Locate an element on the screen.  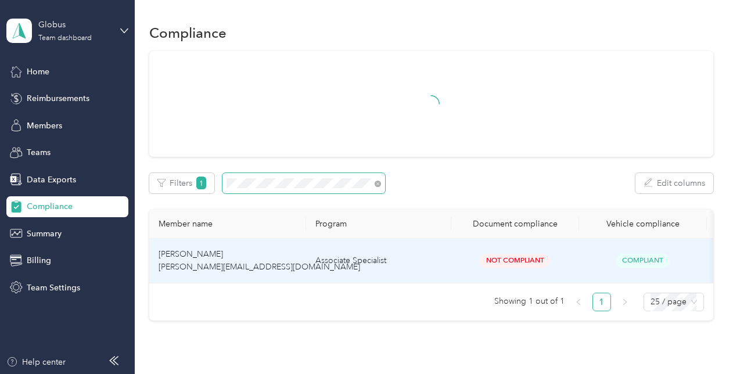
div: Globus is located at coordinates (74, 24).